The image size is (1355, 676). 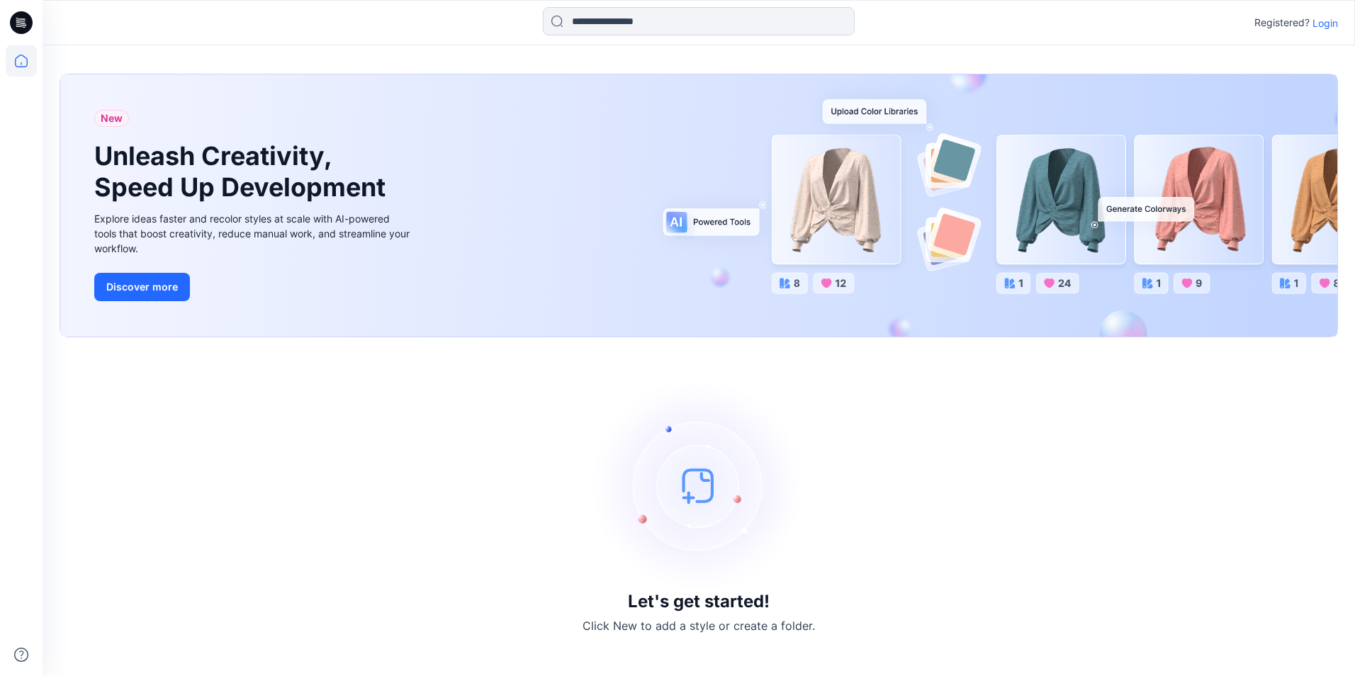 What do you see at coordinates (699, 485) in the screenshot?
I see `img: empty-state-image.svg` at bounding box center [699, 485].